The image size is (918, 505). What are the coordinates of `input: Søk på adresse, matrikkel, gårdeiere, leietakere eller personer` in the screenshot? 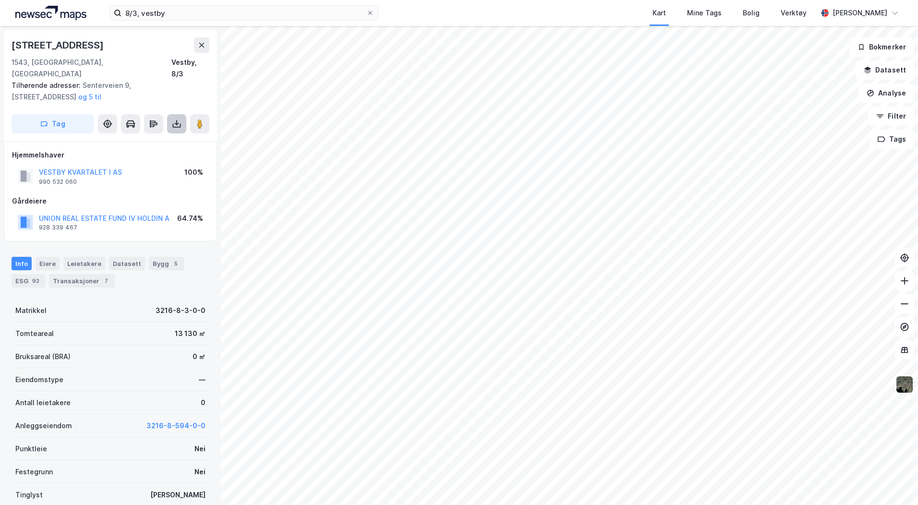 It's located at (244, 13).